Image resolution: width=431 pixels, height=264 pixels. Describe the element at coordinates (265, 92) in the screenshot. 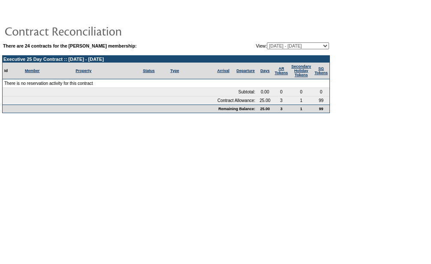

I see `td: 0.00` at that location.